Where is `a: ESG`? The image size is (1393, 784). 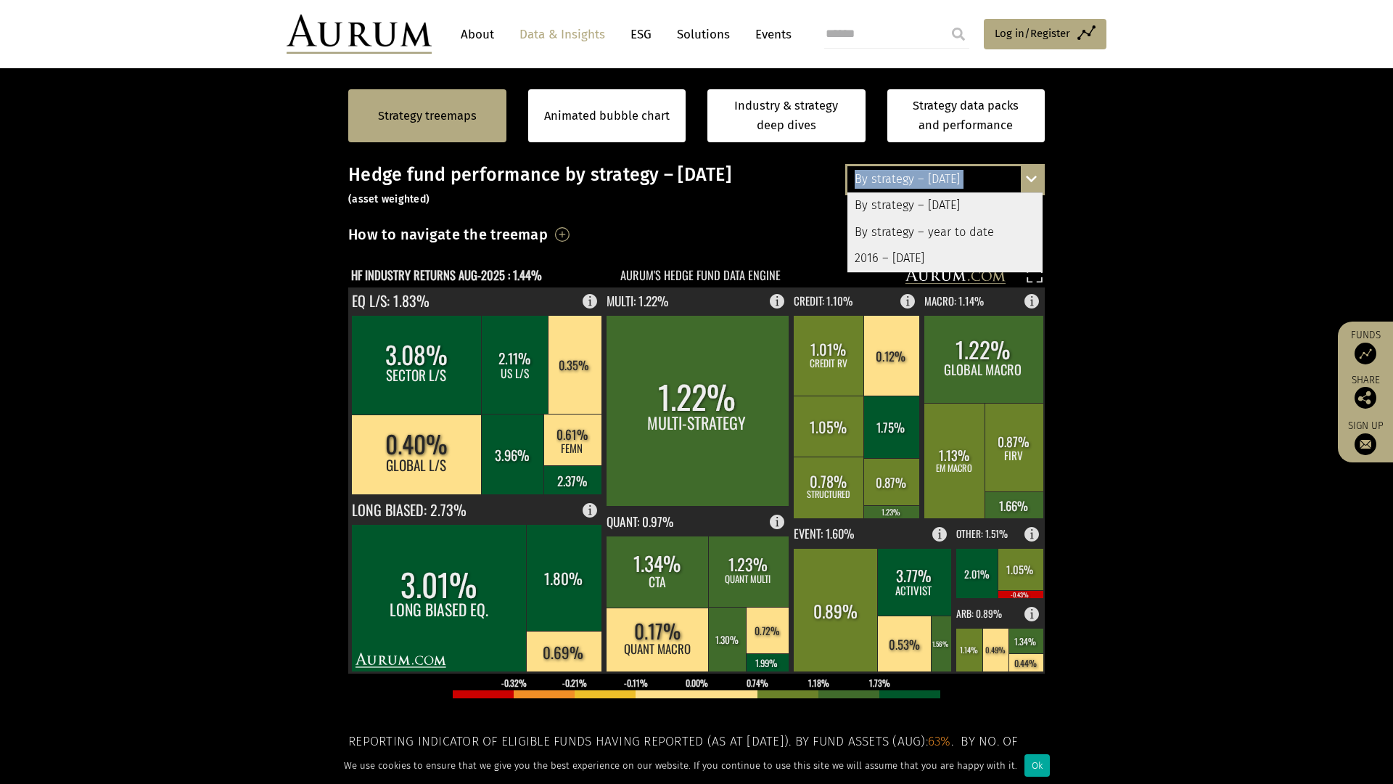 a: ESG is located at coordinates (641, 34).